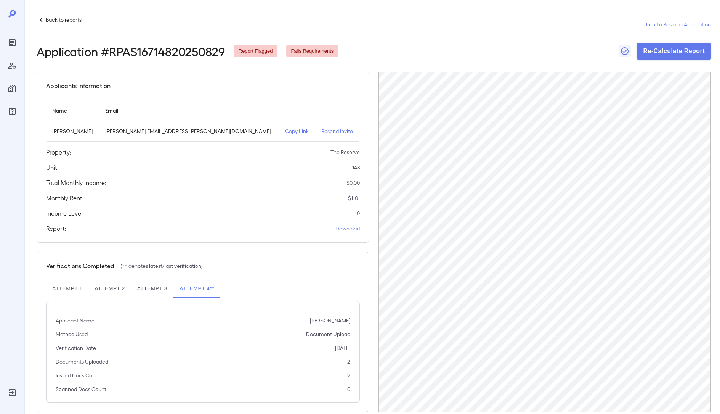 This screenshot has height=414, width=720. I want to click on p: The Reserve, so click(345, 152).